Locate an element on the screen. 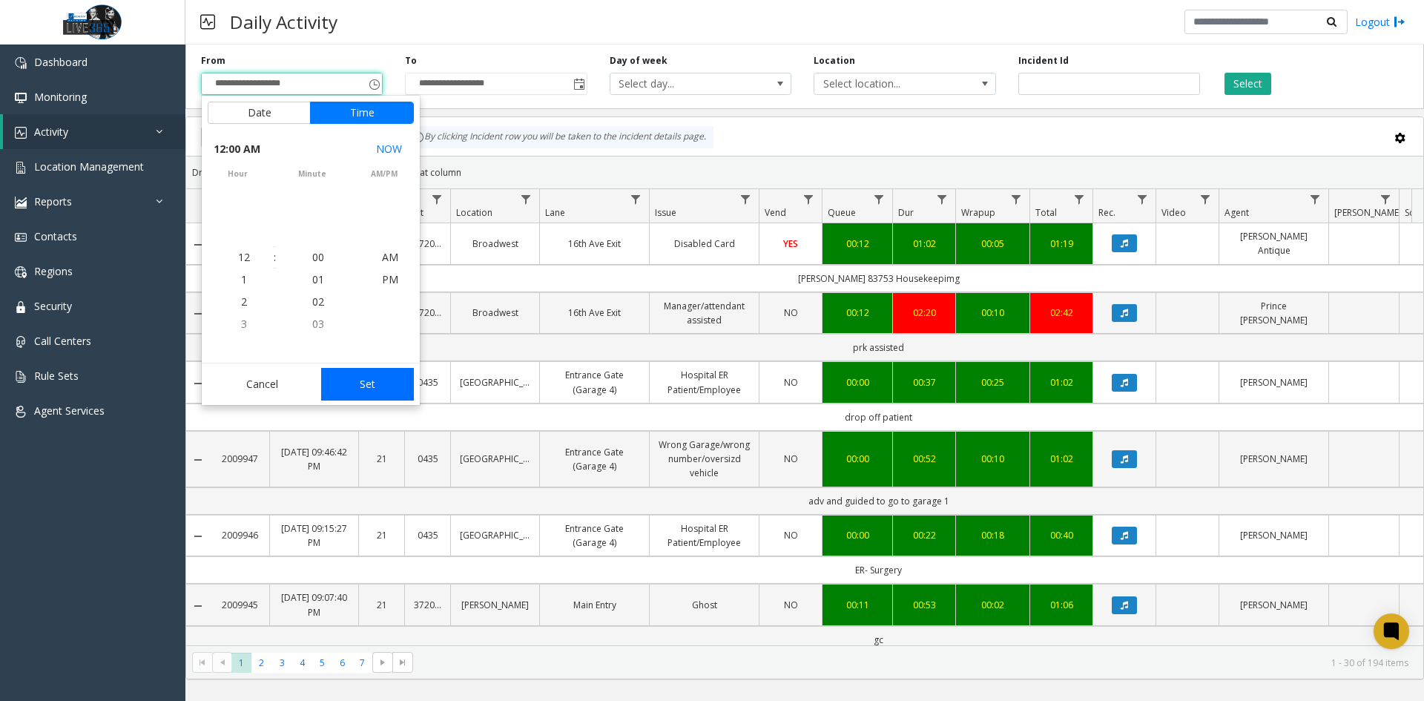 The image size is (1424, 701). span: Page 1 is located at coordinates (241, 662).